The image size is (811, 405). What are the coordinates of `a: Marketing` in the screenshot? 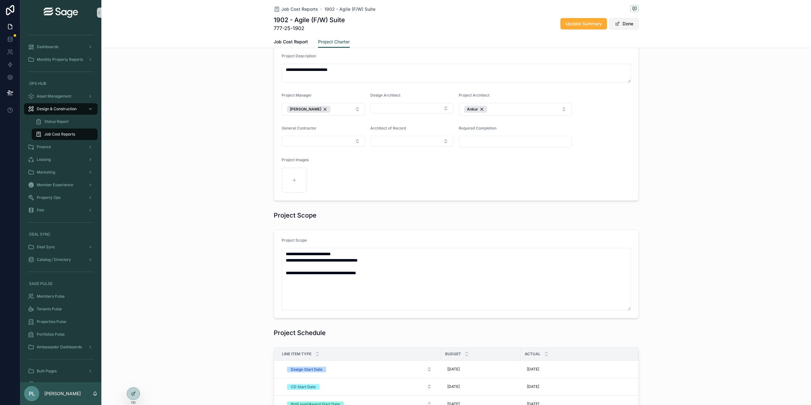 It's located at (61, 172).